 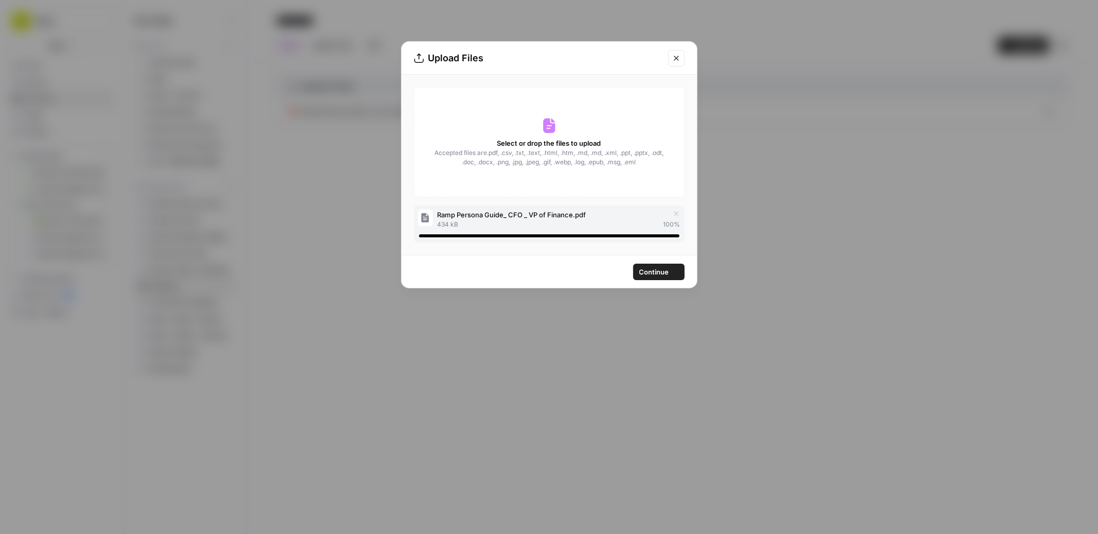 What do you see at coordinates (549, 158) in the screenshot?
I see `span: Accepted files are .pdf, .csv, .txt, .text, .html, .htm, .md, .md, .xml, .ppt, .pptx, .odt, .doc,...` at bounding box center [549, 158].